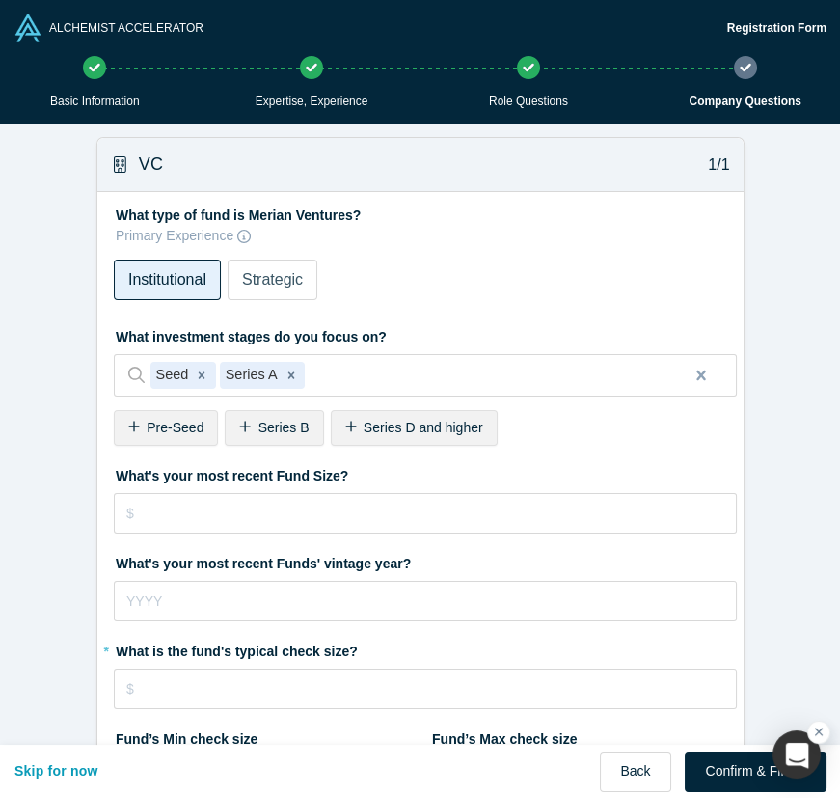 The image size is (840, 798). What do you see at coordinates (175, 427) in the screenshot?
I see `span: Pre-Seed` at bounding box center [175, 427].